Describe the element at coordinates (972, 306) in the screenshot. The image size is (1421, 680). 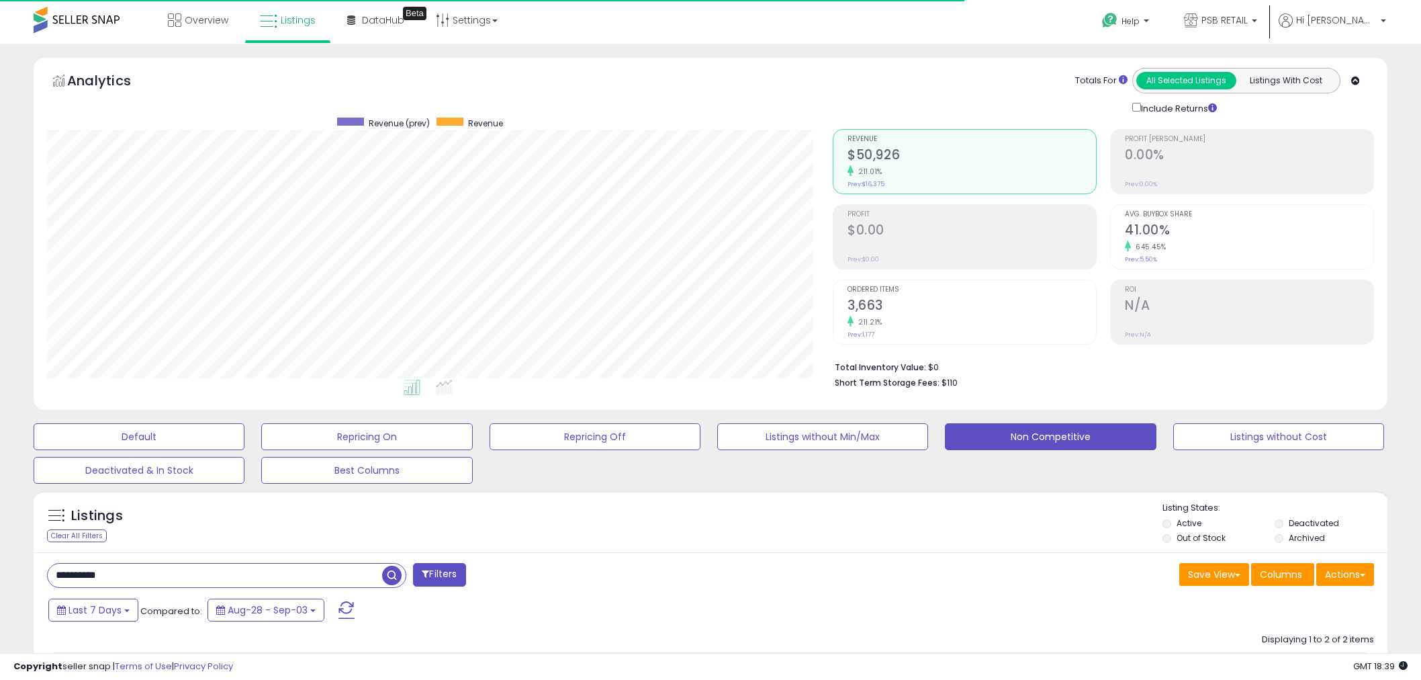
I see `h2: 3,663` at that location.